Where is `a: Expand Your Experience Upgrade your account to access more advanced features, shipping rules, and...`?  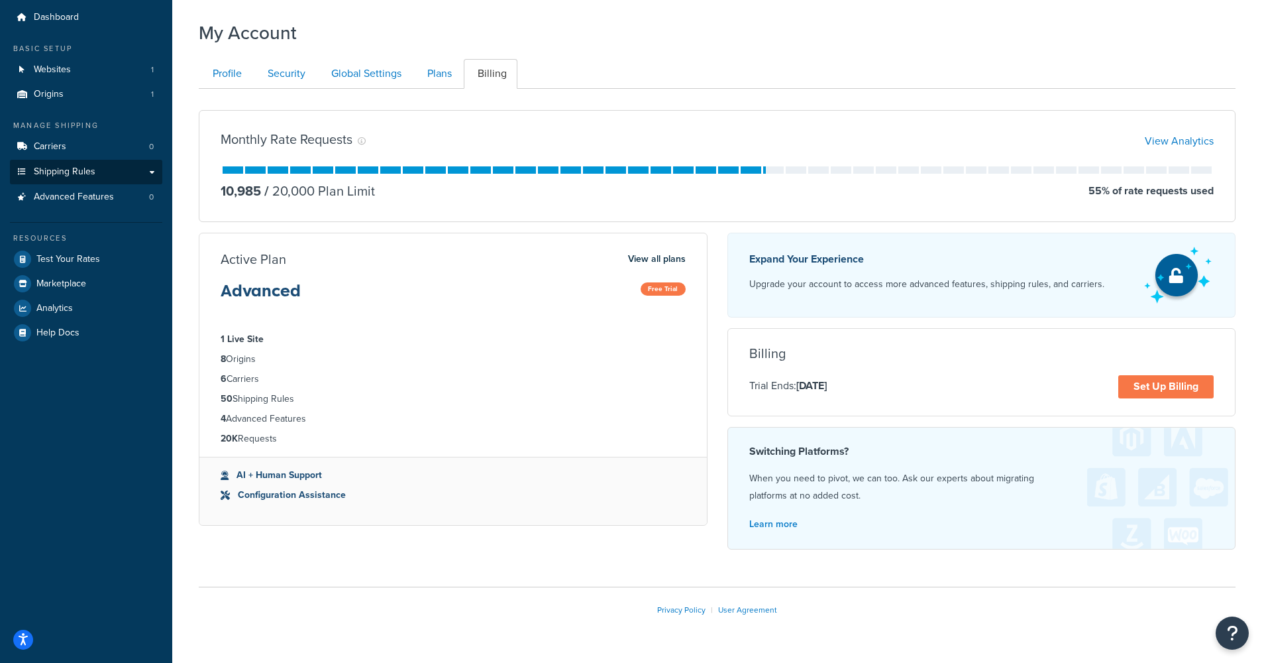
a: Expand Your Experience Upgrade your account to access more advanced features, shipping rules, and... is located at coordinates (982, 275).